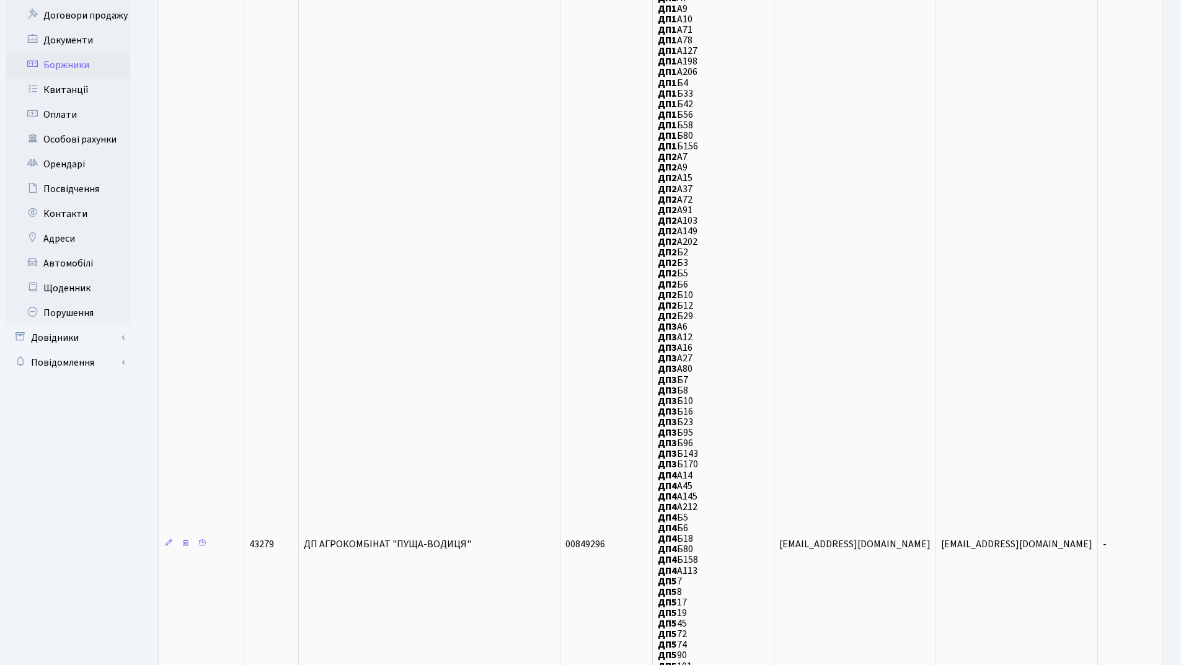 The image size is (1181, 665). I want to click on a: Порушення, so click(68, 313).